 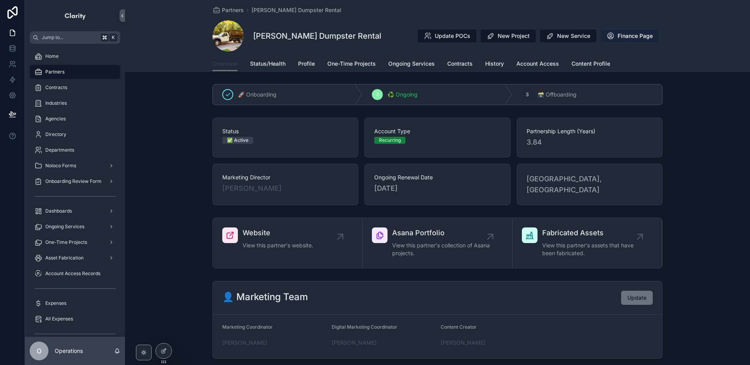 What do you see at coordinates (75, 303) in the screenshot?
I see `a: Expenses` at bounding box center [75, 303].